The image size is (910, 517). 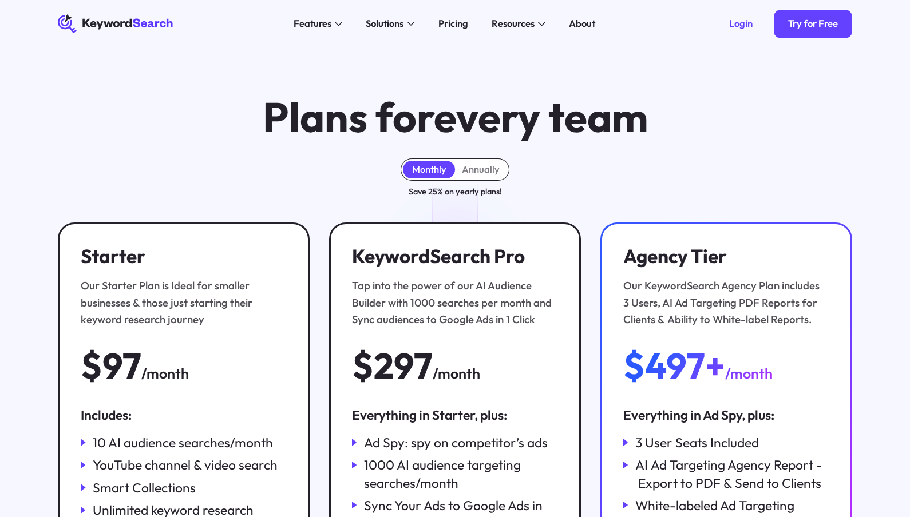 I want to click on h1: Plans for, so click(x=455, y=117).